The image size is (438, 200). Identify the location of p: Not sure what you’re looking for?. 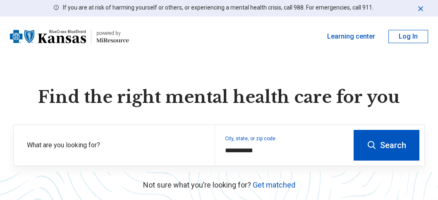
(219, 184).